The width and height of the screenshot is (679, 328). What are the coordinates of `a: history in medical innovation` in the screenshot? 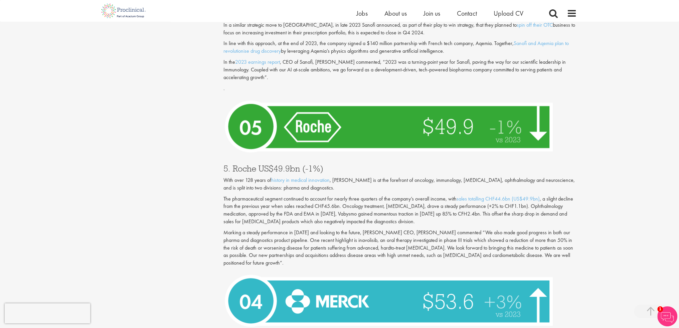 It's located at (300, 180).